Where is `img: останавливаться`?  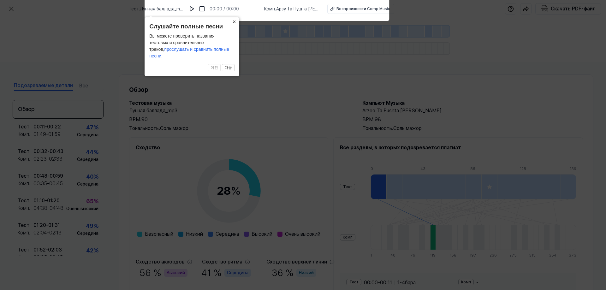
img: останавливаться is located at coordinates (202, 9).